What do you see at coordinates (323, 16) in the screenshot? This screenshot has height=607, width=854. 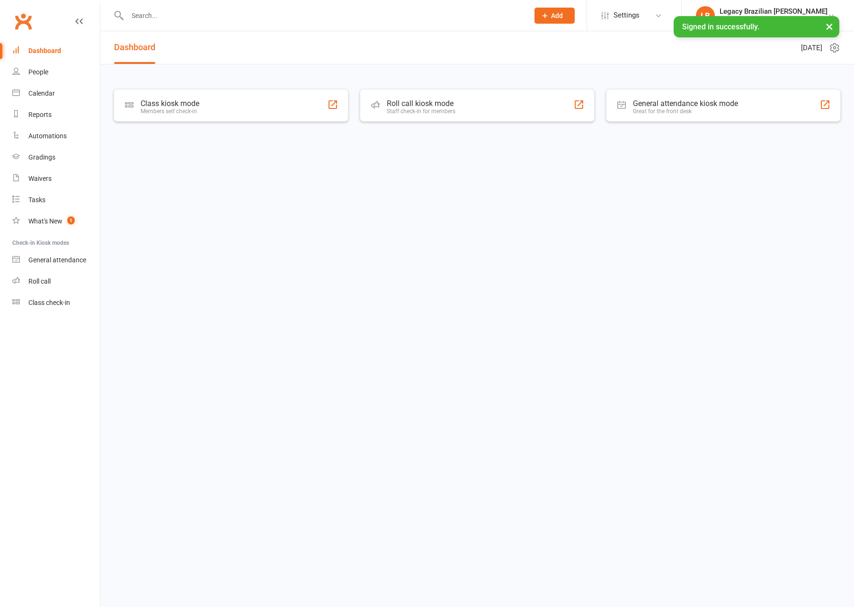 I see `input: Search...` at bounding box center [323, 16].